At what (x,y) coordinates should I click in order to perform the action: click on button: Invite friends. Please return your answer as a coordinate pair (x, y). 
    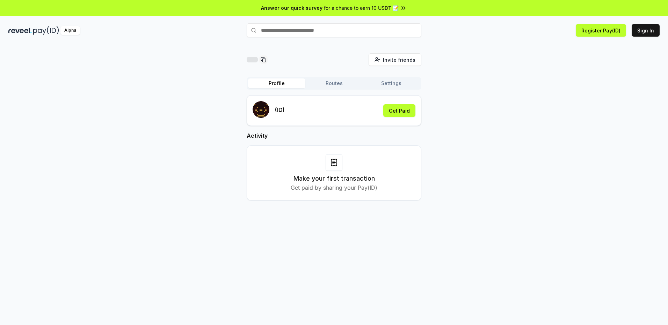
    Looking at the image, I should click on (395, 60).